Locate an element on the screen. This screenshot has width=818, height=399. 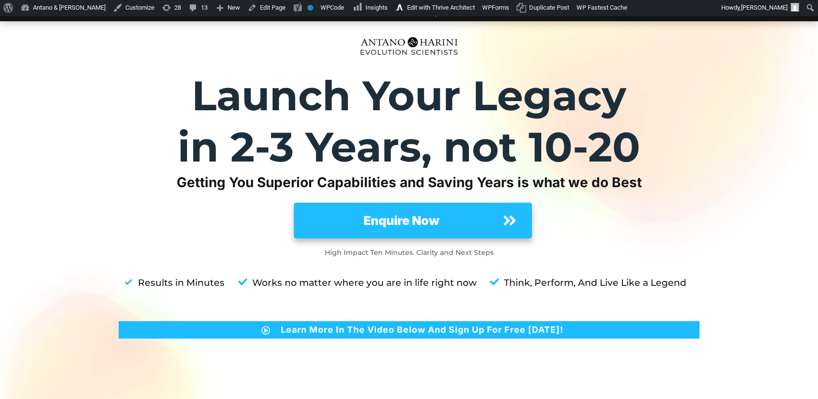
strong: High Impact Ten Minutes. Clarity and Next Steps is located at coordinates (409, 253).